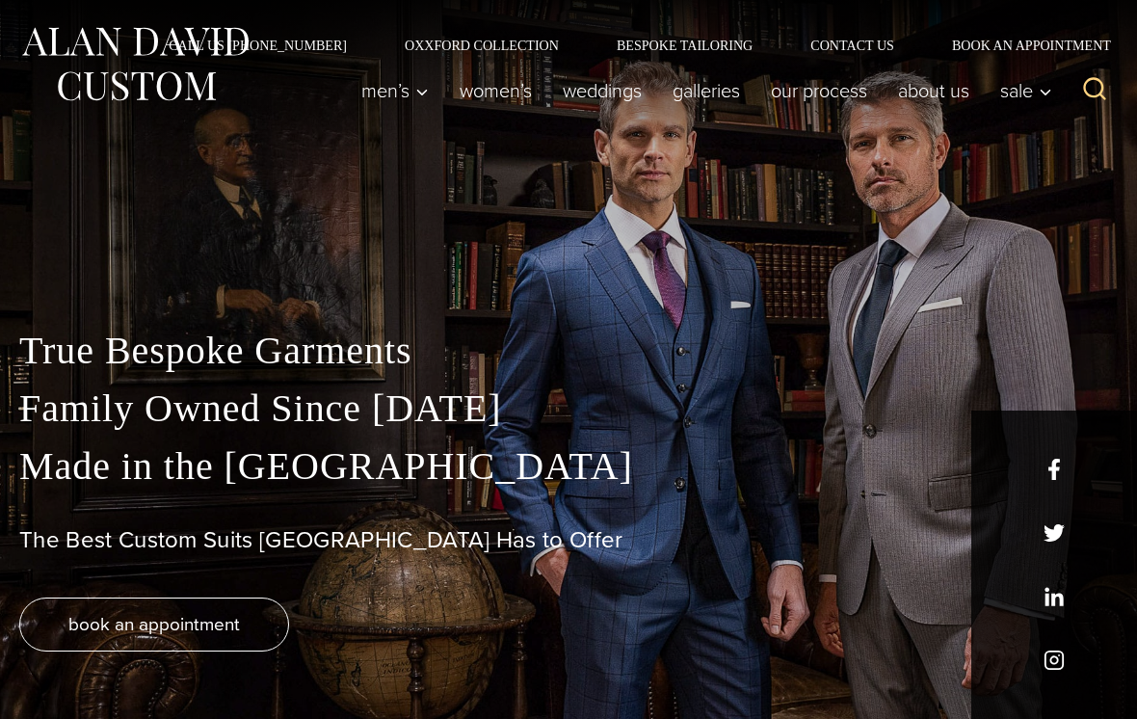  What do you see at coordinates (154, 624) in the screenshot?
I see `a: book an appointment` at bounding box center [154, 624].